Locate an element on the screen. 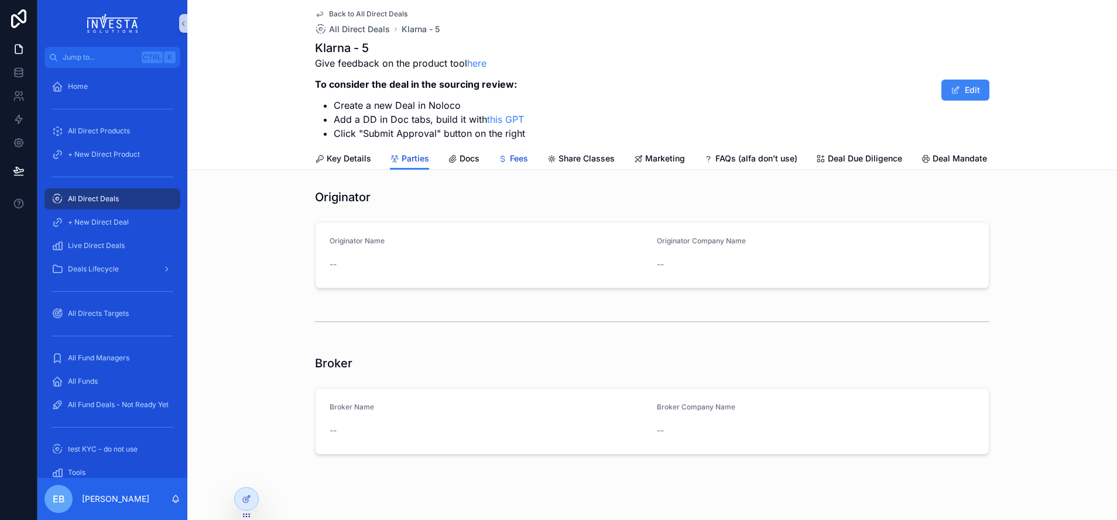 The height and width of the screenshot is (520, 1117). a: here is located at coordinates (476, 63).